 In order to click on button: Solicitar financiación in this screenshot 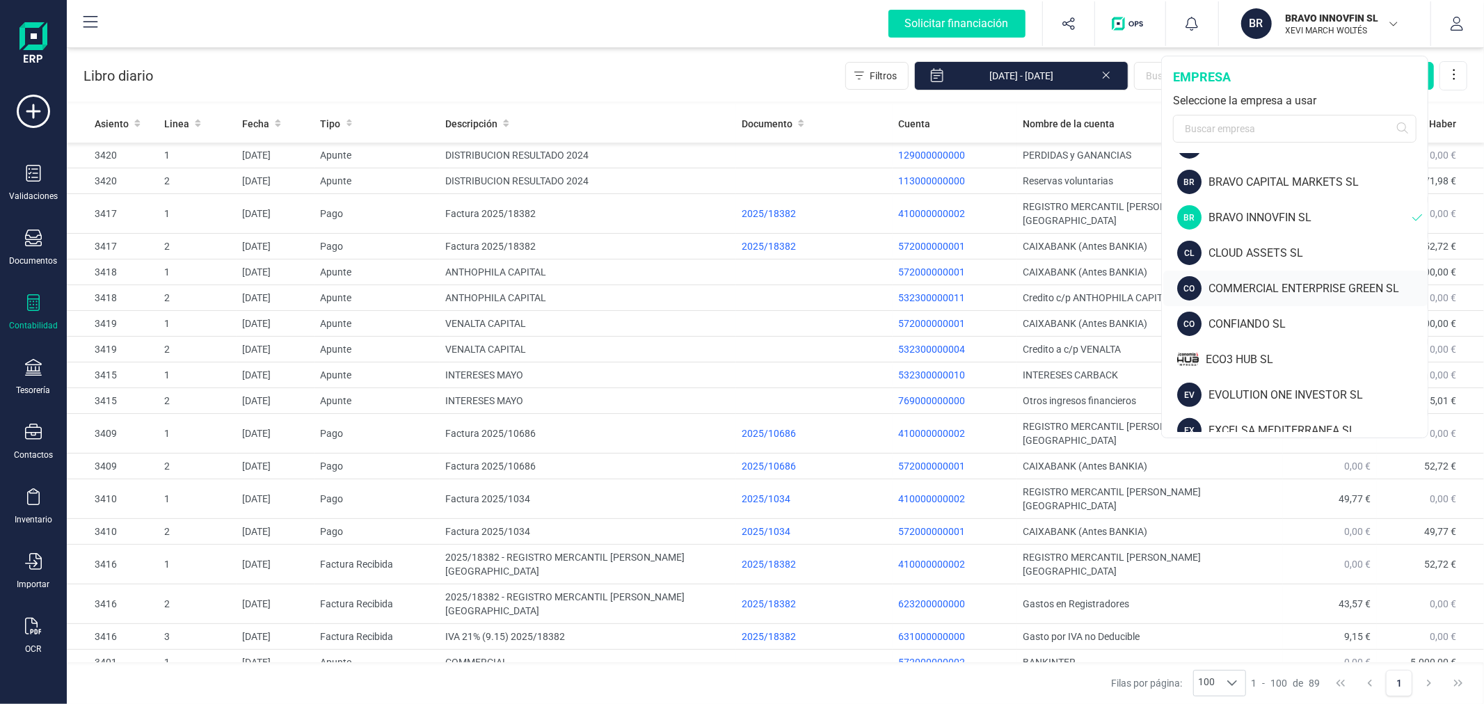, I will do `click(957, 24)`.